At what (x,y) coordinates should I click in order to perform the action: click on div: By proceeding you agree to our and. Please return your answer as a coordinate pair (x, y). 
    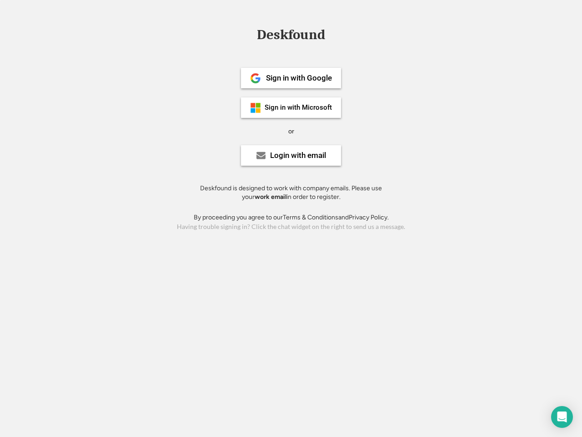
    Looking at the image, I should click on (291, 217).